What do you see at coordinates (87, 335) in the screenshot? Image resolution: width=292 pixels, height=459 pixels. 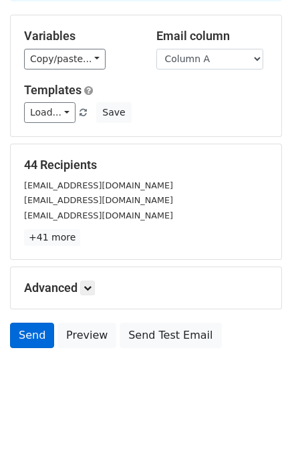 I see `a: Preview` at bounding box center [87, 335].